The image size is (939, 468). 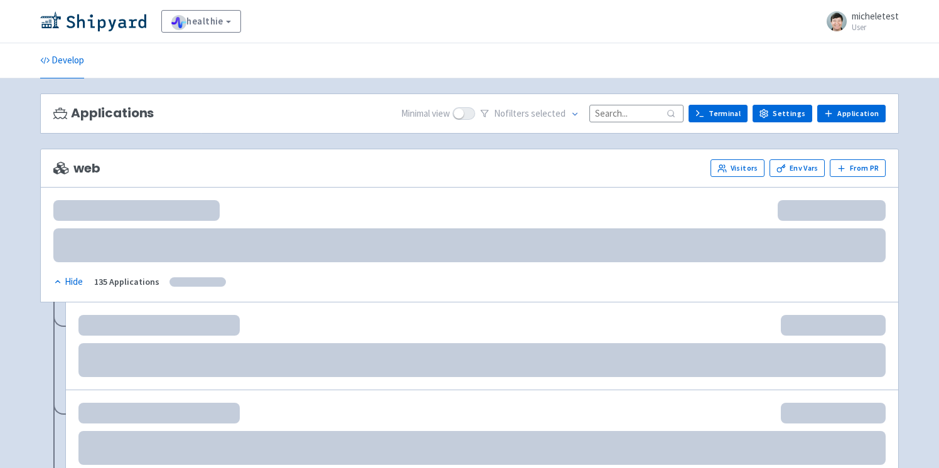 I want to click on a: Terminal, so click(x=718, y=114).